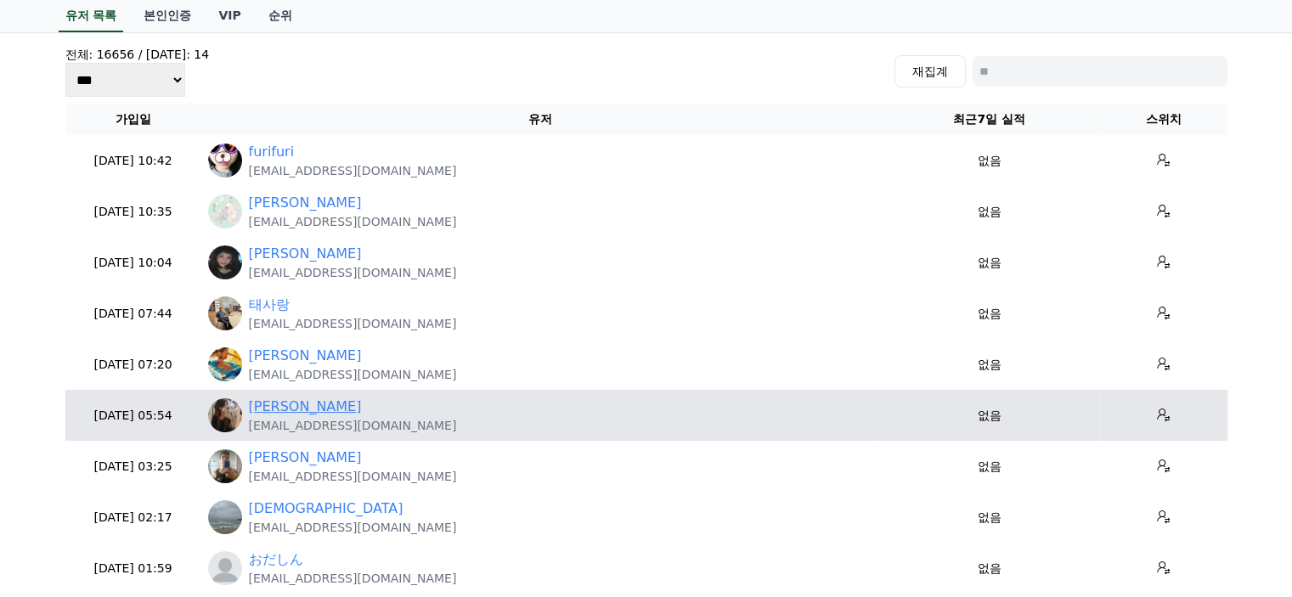  What do you see at coordinates (225, 415) in the screenshot?
I see `img: https://lh3.googleusercontent.com/a/ACg8ocIhyjTk7SwlDenPwRtmSu-XRx-DrBiTaQz-5xEH5tedQNeGOfAM=s96-c` at bounding box center [225, 415].